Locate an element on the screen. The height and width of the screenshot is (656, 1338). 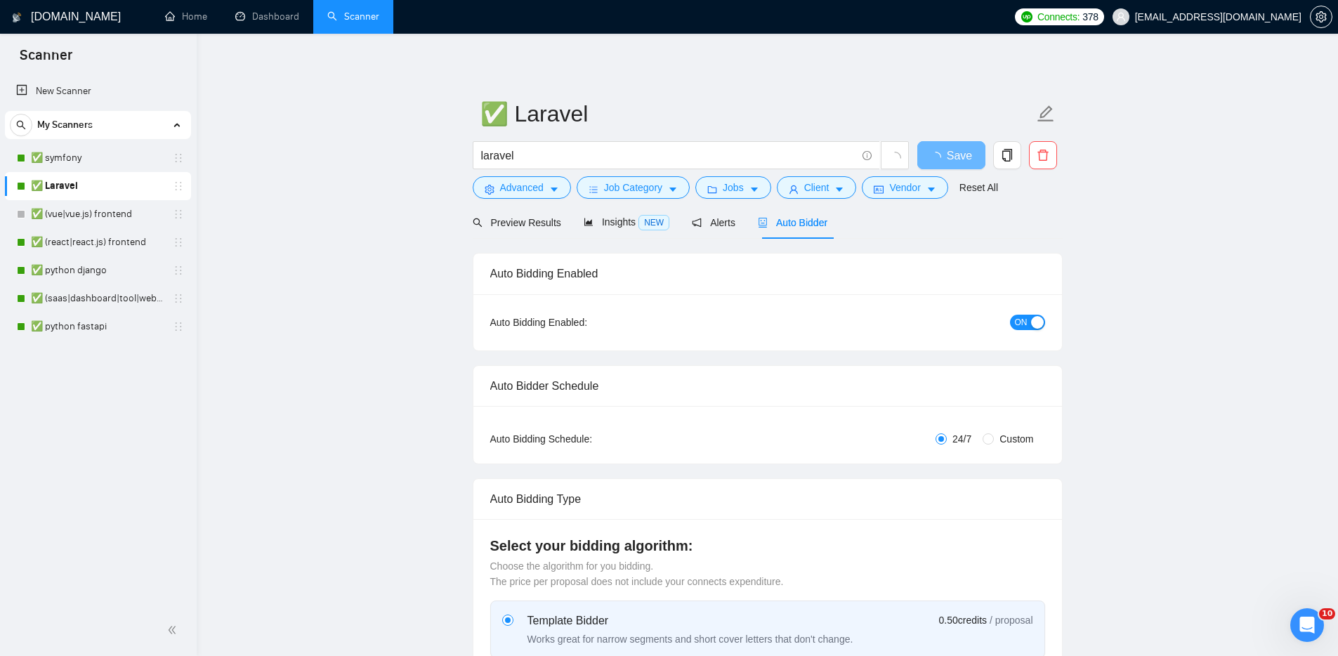
span: double-left is located at coordinates (174, 630).